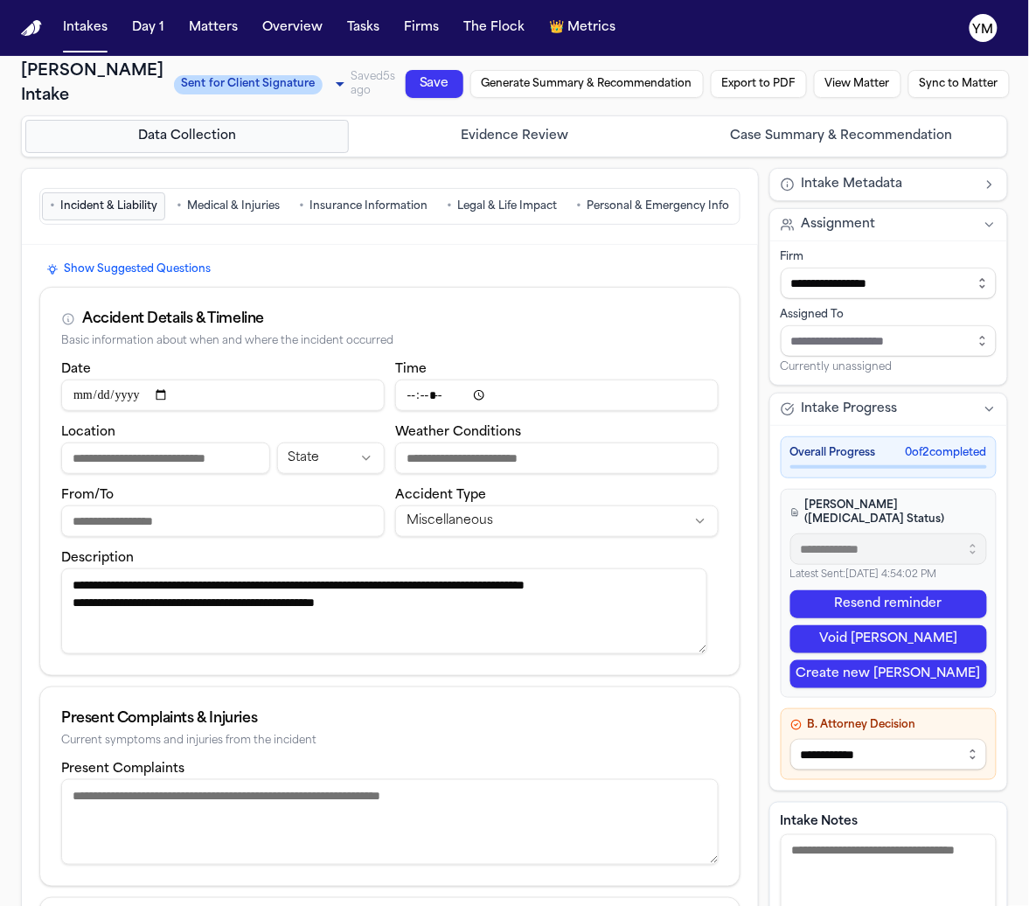 The width and height of the screenshot is (1029, 906). I want to click on label: Date, so click(76, 369).